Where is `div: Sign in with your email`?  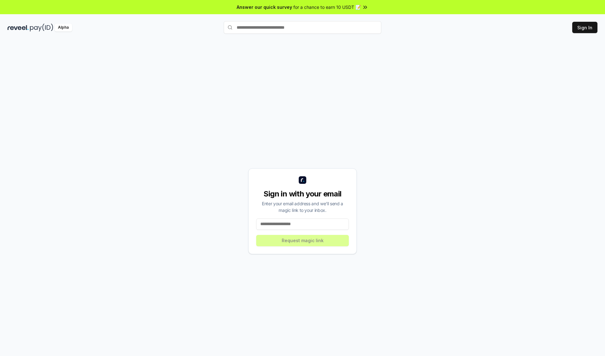 div: Sign in with your email is located at coordinates (303, 194).